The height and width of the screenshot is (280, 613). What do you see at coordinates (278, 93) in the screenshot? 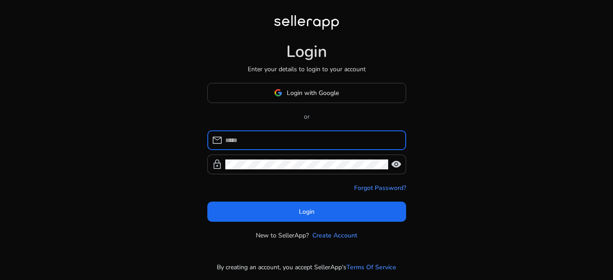
I see `img: google-logo.svg` at bounding box center [278, 93].